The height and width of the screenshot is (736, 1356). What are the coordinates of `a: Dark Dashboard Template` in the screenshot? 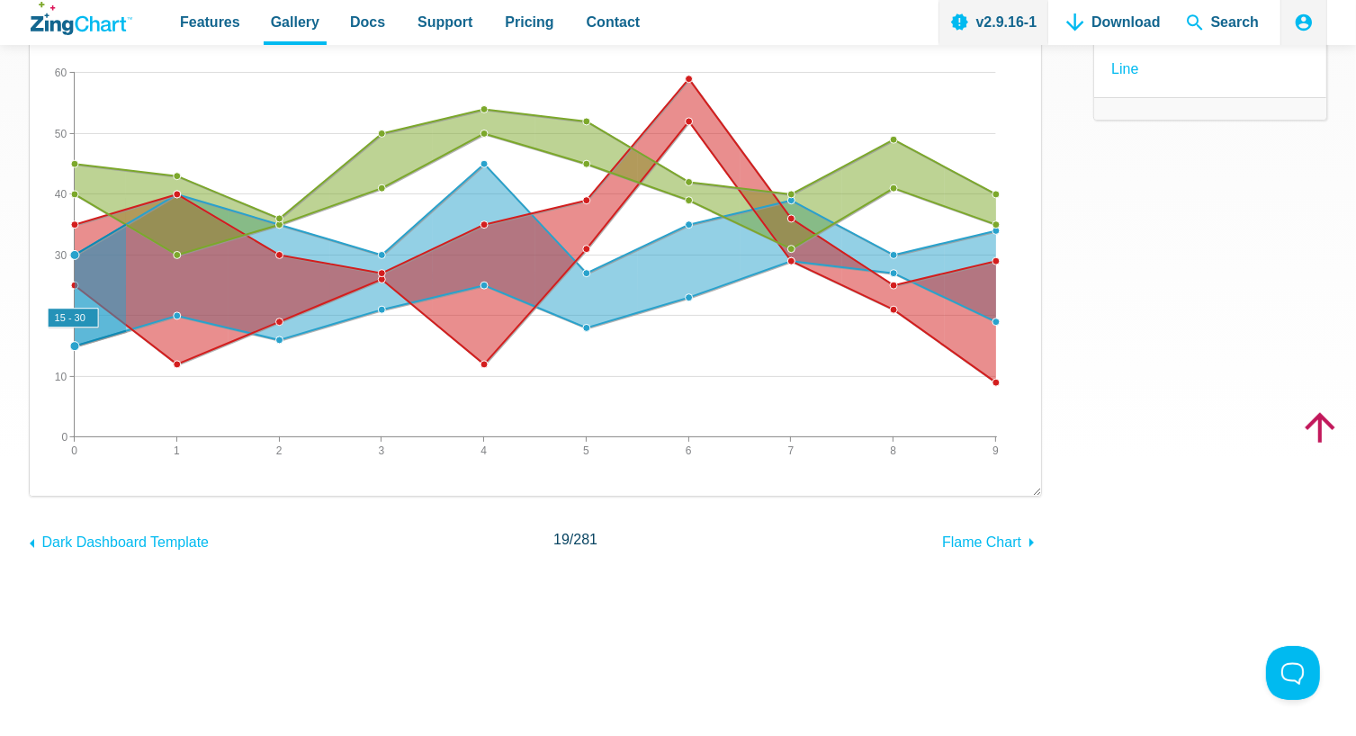 It's located at (119, 540).